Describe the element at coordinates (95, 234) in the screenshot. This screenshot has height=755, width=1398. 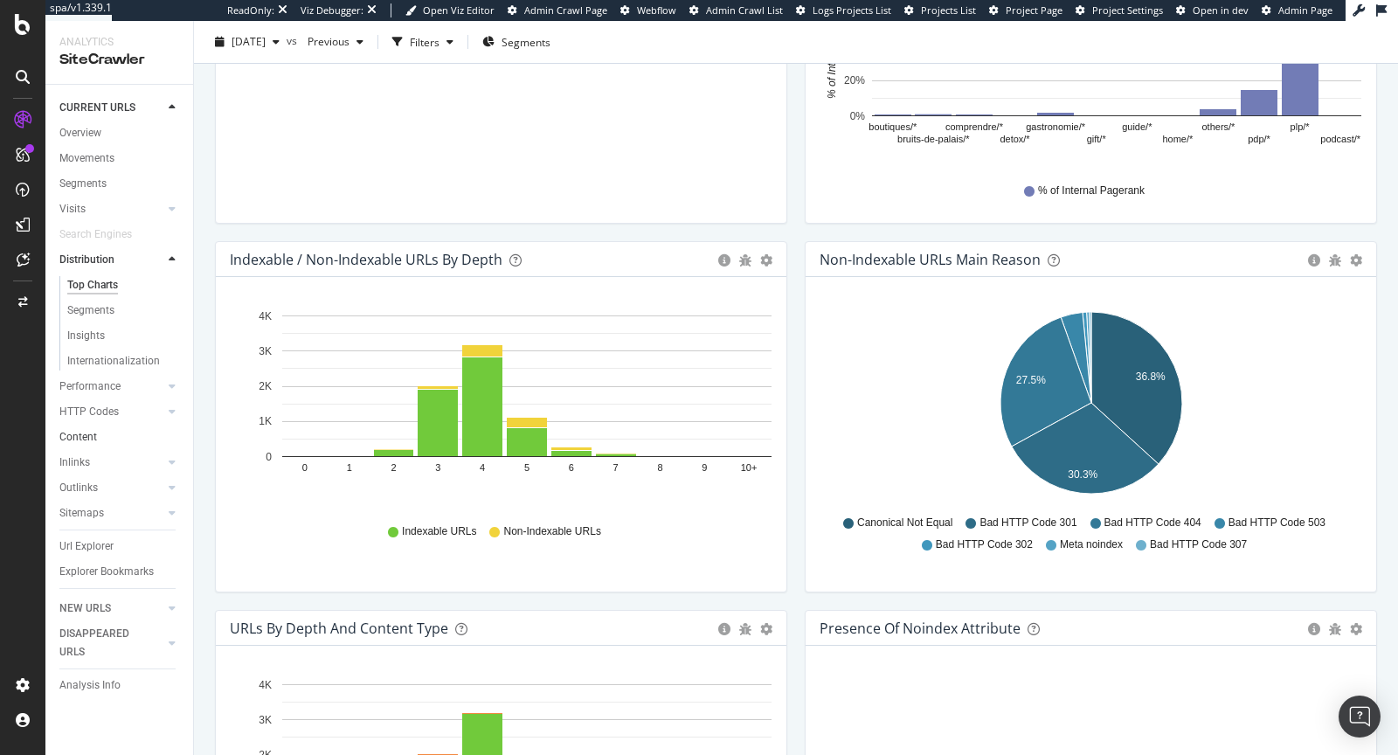
I see `div: Search Engines` at that location.